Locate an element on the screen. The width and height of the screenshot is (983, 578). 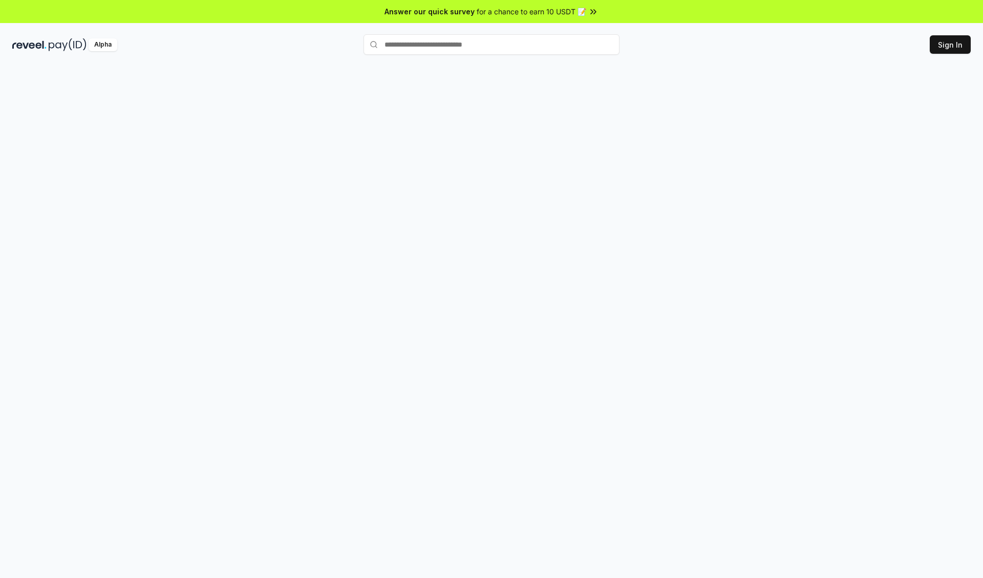
button: Sign In is located at coordinates (950, 45).